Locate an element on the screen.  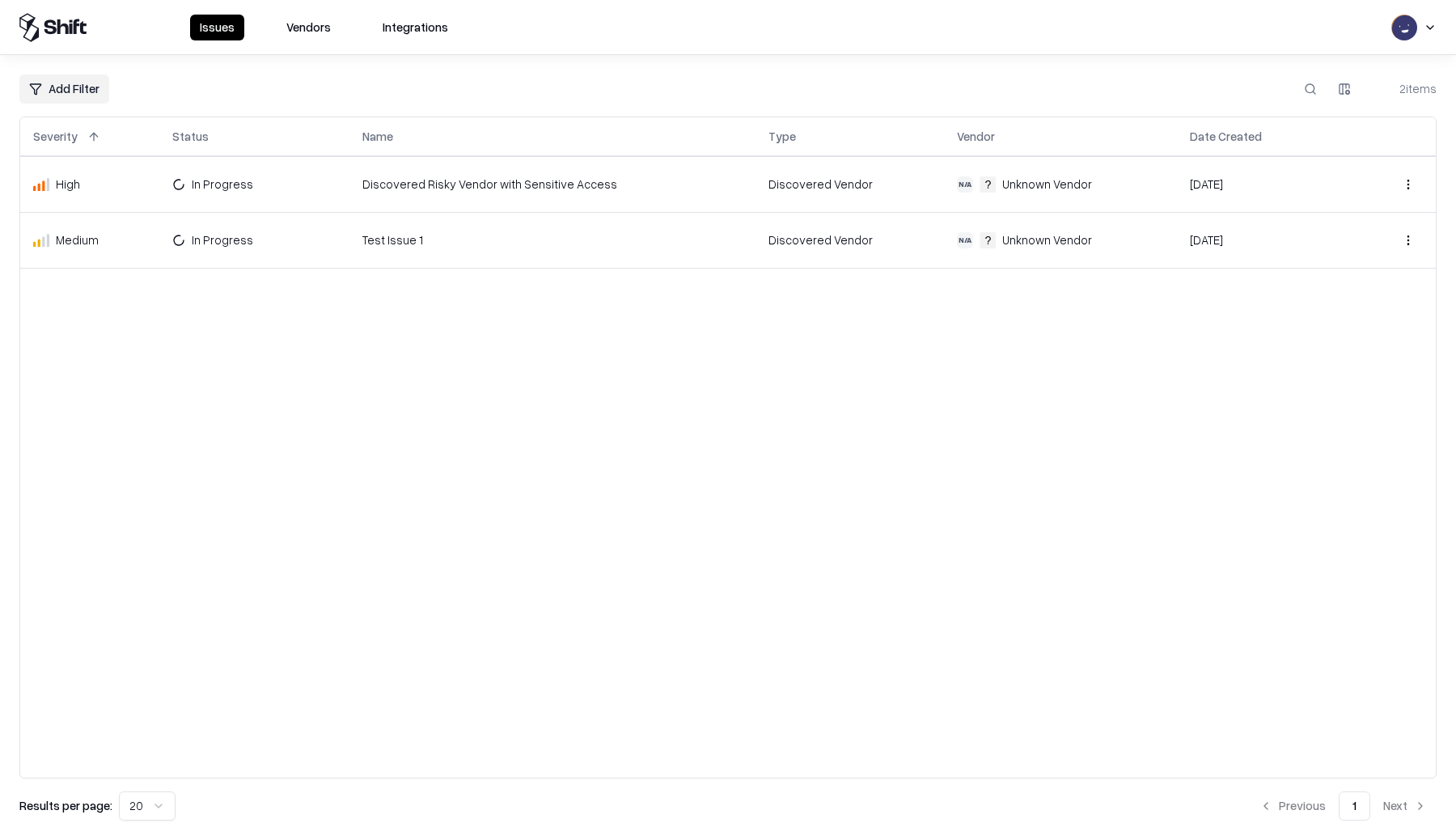
button: Issues is located at coordinates (217, 27).